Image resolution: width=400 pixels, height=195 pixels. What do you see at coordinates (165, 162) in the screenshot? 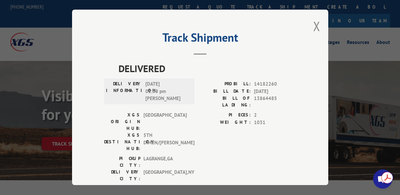
I see `span: LAGRANGE , GA` at bounding box center [165, 162].